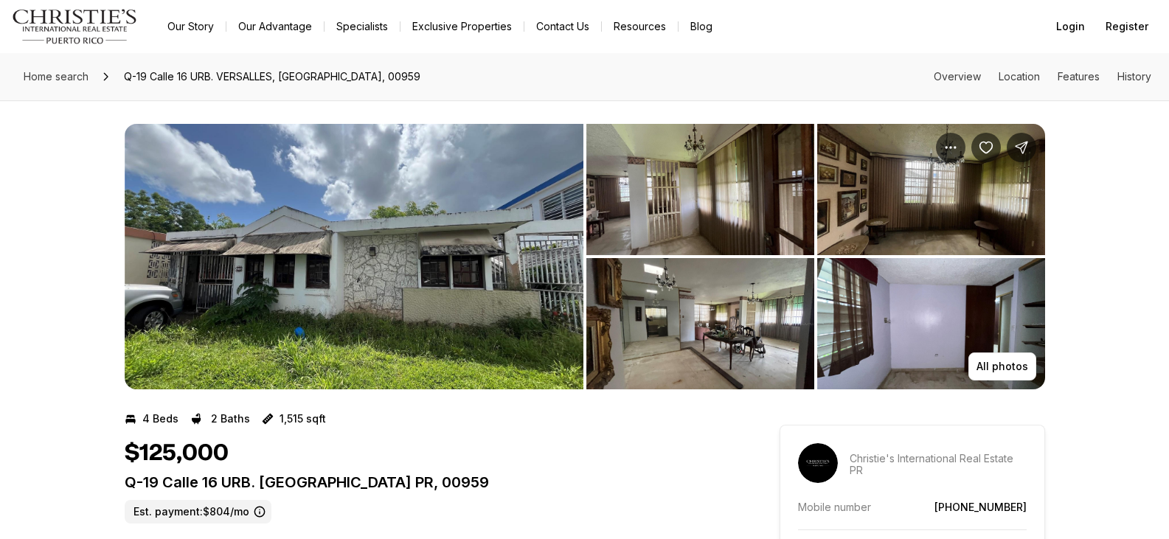 The image size is (1169, 539). I want to click on a: Skip to: History, so click(1134, 76).